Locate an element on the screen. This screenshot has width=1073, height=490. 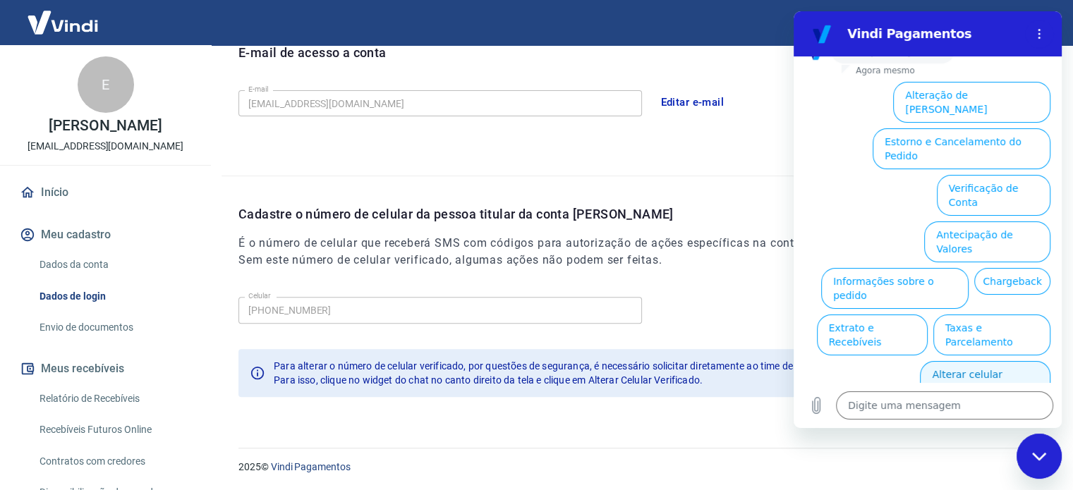
p: E-mail de acesso a conta is located at coordinates (313, 52).